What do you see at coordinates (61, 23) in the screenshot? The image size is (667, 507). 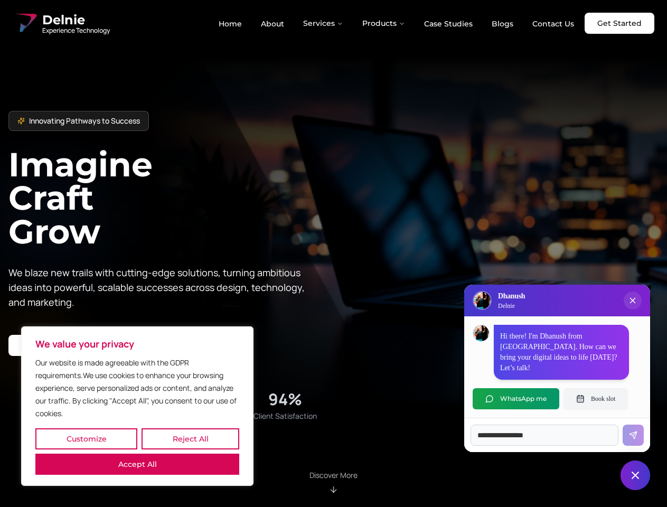 I see `div: Delnie Logo Full` at bounding box center [61, 23].